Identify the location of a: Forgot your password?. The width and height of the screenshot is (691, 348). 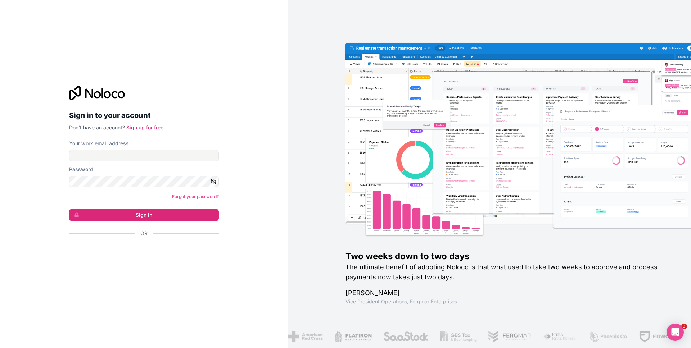
(195, 196).